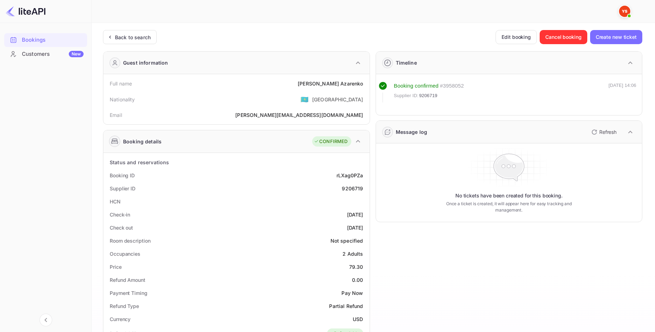 Image resolution: width=655 pixels, height=332 pixels. What do you see at coordinates (127, 279) in the screenshot?
I see `div: Refund Amount` at bounding box center [127, 279].